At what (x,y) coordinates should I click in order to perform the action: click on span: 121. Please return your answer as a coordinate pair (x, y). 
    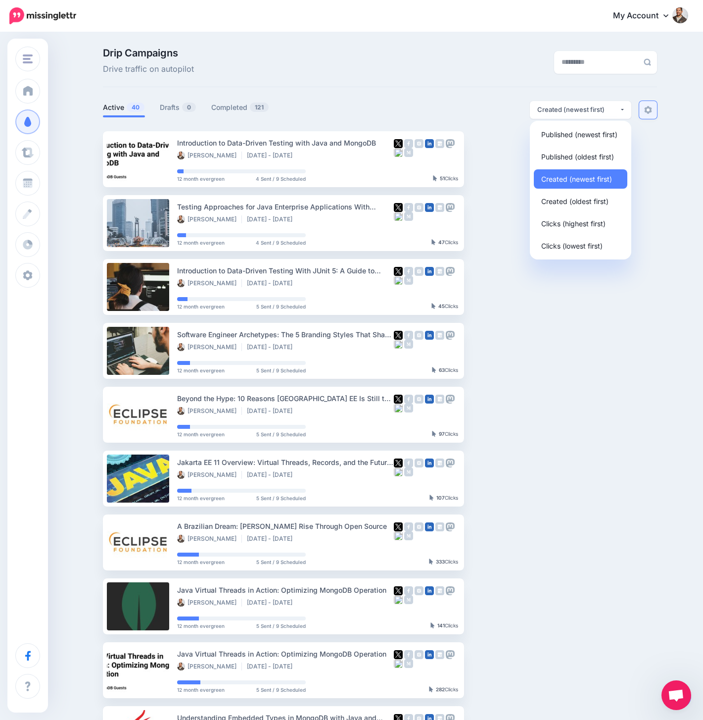
    Looking at the image, I should click on (259, 107).